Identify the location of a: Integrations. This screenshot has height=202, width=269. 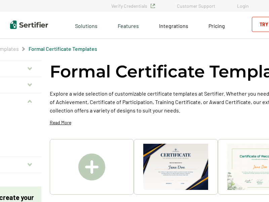
(173, 25).